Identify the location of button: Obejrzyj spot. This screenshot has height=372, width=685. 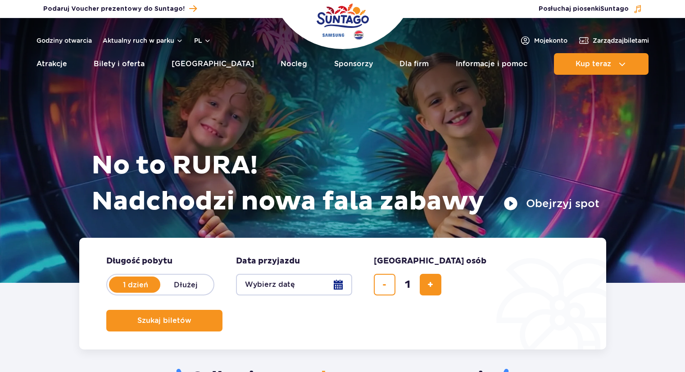
(551, 203).